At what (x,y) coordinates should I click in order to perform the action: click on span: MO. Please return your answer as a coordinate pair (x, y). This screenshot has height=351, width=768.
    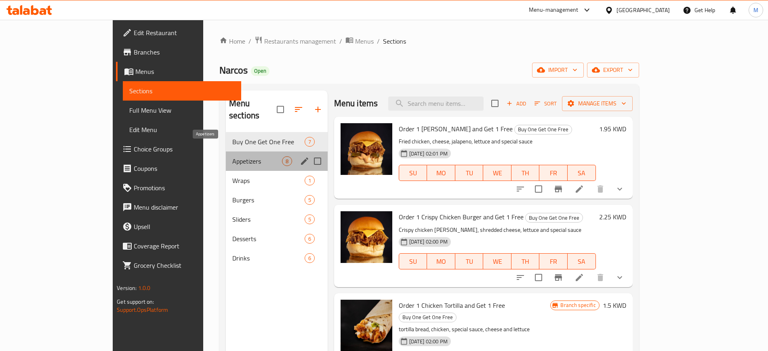
    Looking at the image, I should click on (441, 261).